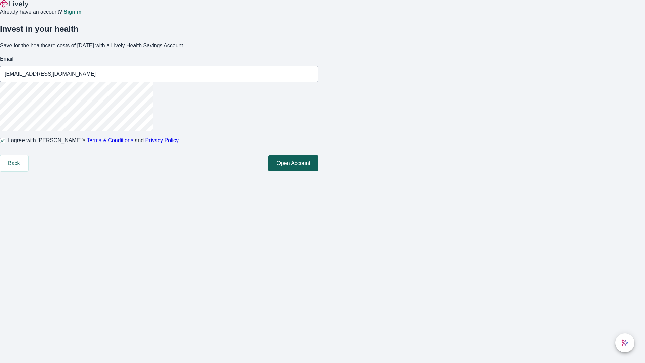 The height and width of the screenshot is (363, 645). Describe the element at coordinates (72, 12) in the screenshot. I see `a: Sign in` at that location.